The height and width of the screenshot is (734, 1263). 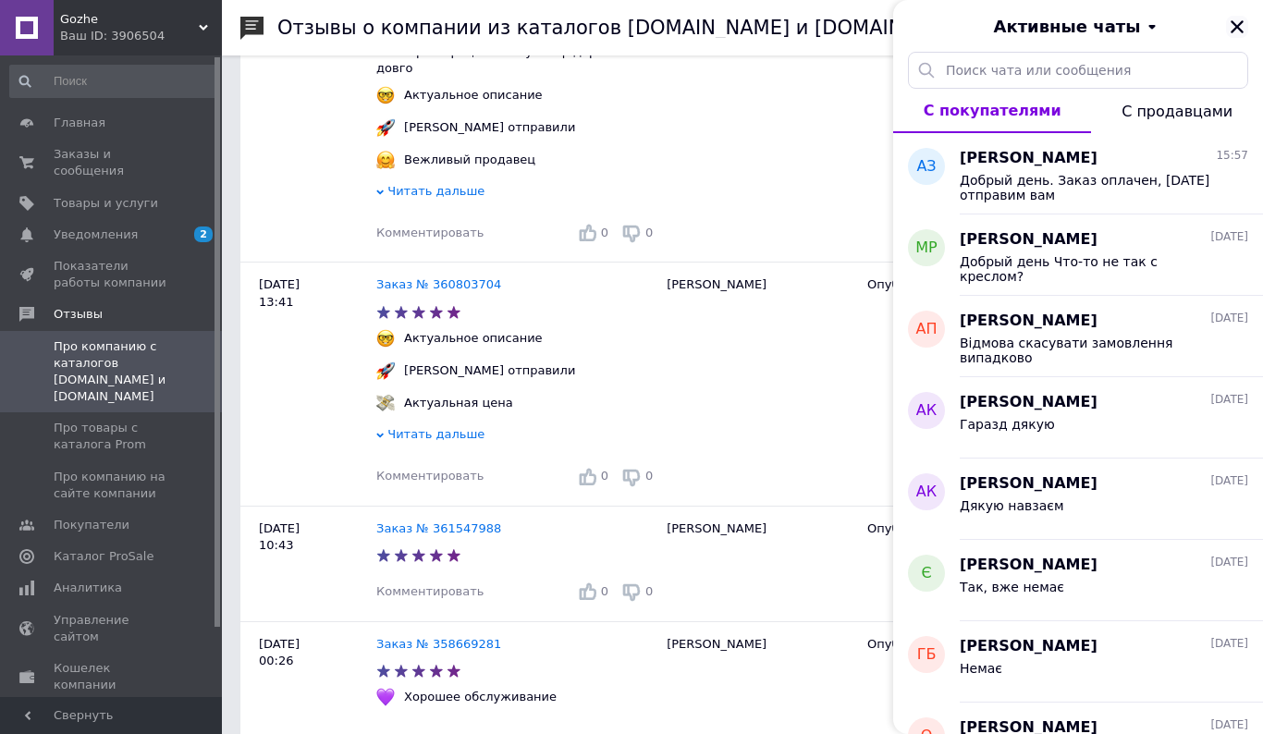 I want to click on span: Є, so click(x=925, y=573).